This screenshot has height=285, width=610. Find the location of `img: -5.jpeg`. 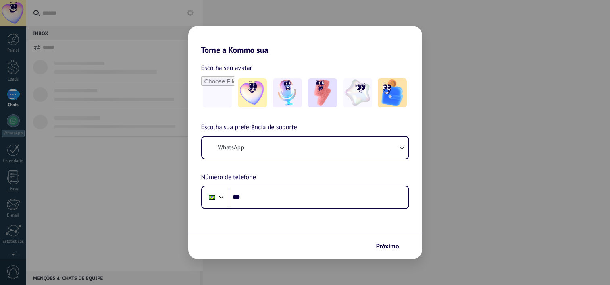

img: -5.jpeg is located at coordinates (392, 93).